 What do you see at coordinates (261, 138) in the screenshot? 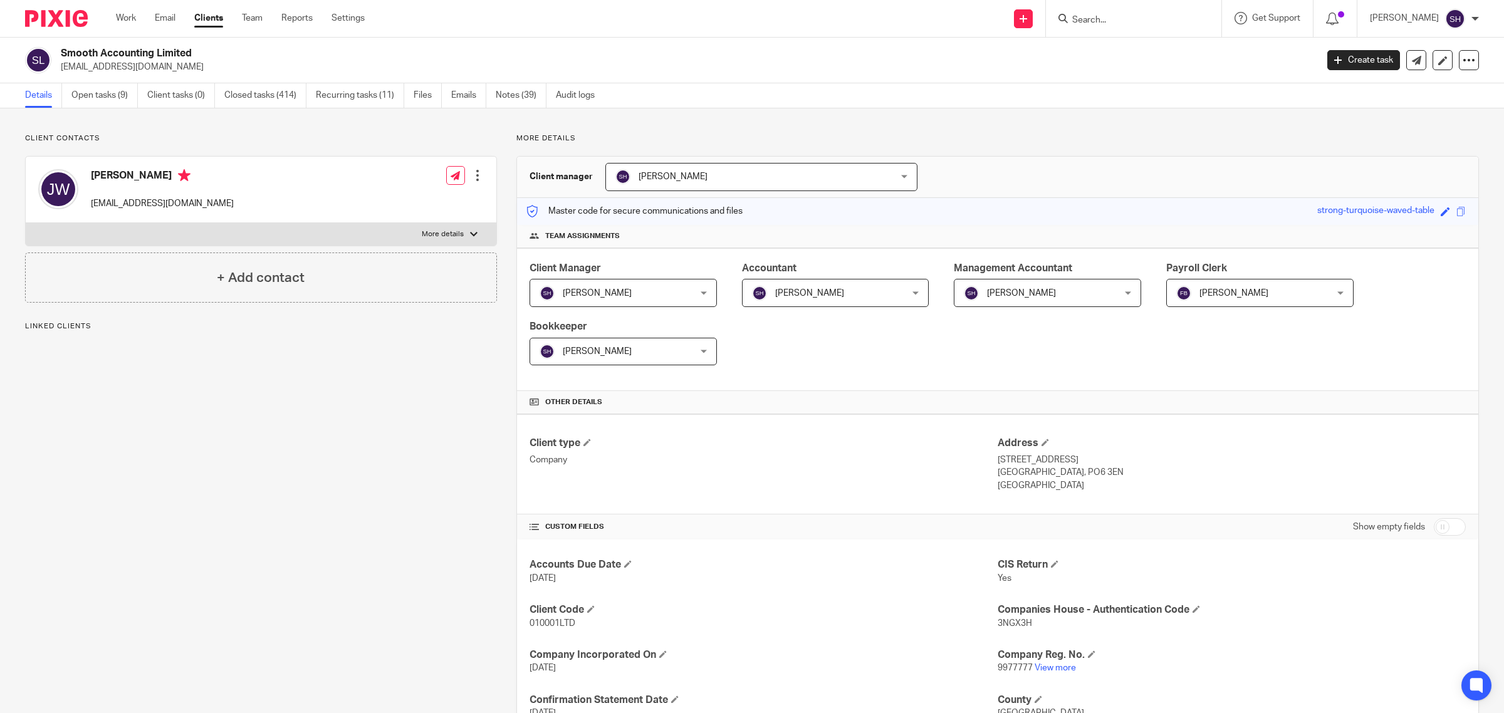
I see `p: Client contacts` at bounding box center [261, 138].